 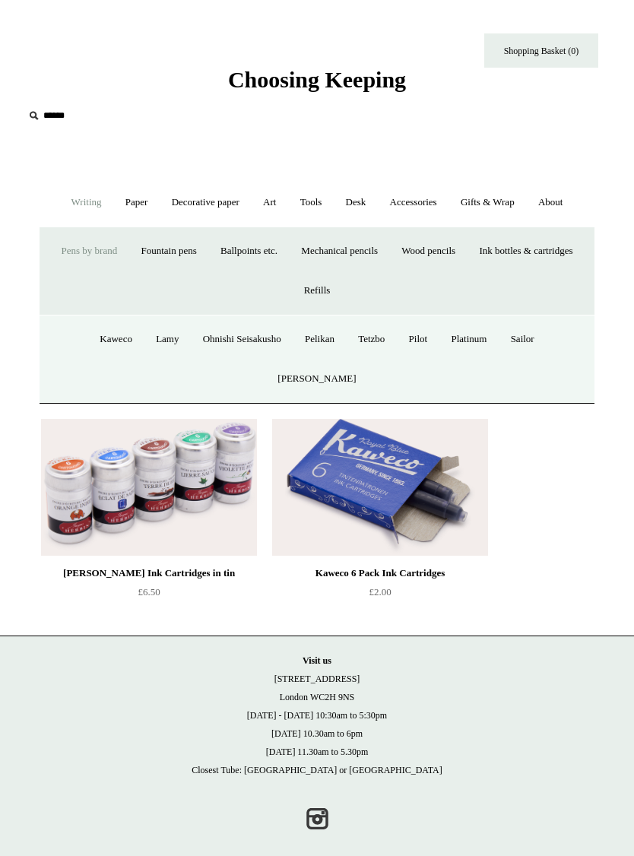 What do you see at coordinates (356, 202) in the screenshot?
I see `a: Desk` at bounding box center [356, 202].